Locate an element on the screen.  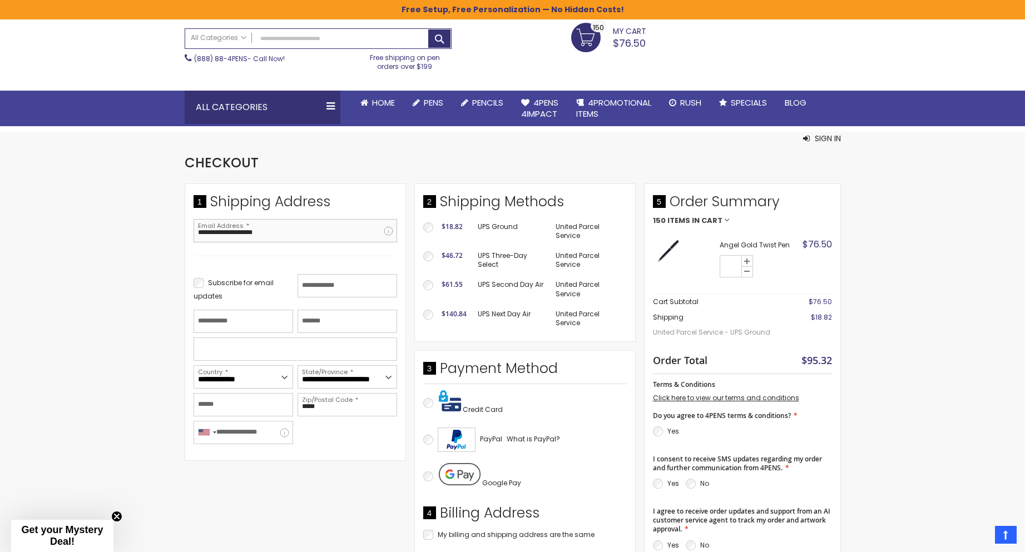
div: Get your Mystery Deal!Close teaser is located at coordinates (62, 536).